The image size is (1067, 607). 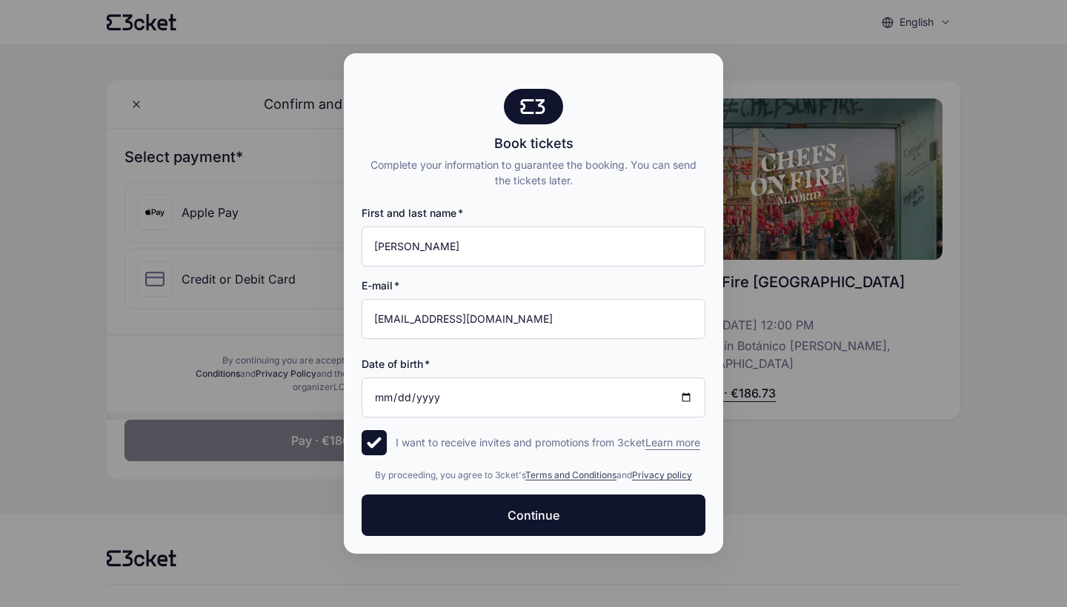 I want to click on p: I want to receive invites and promotions from 3cket, so click(x=547, y=443).